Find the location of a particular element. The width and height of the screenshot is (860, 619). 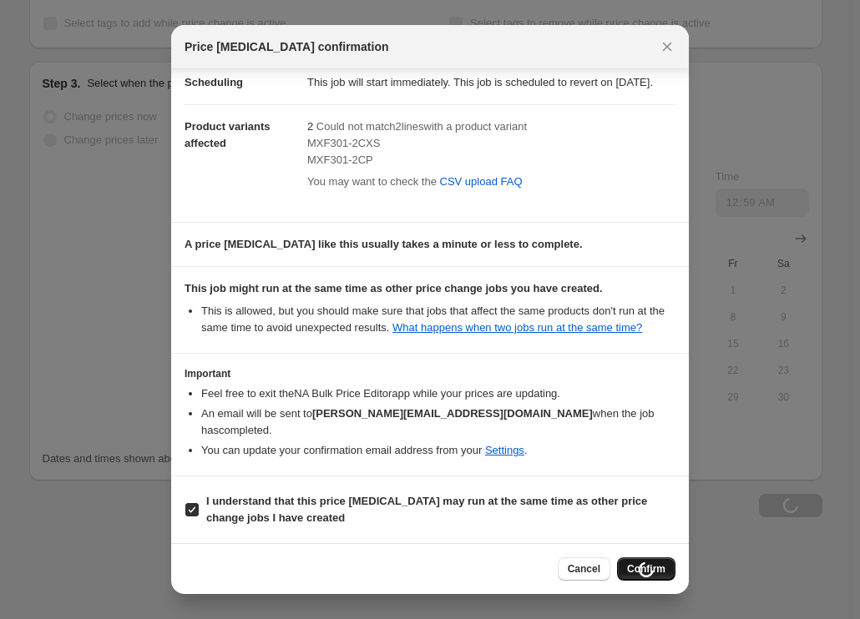

span: CSV upload FAQ is located at coordinates (481, 182).